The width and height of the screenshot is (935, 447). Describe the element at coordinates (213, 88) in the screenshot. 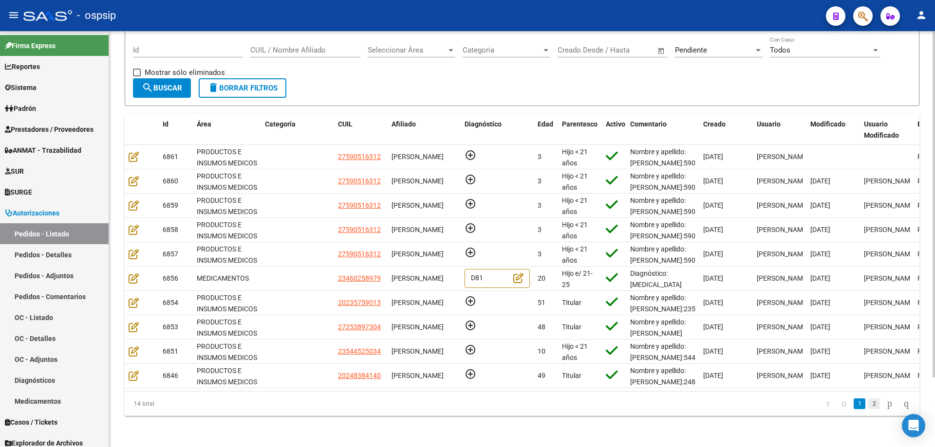

I see `mat-icon: delete` at that location.